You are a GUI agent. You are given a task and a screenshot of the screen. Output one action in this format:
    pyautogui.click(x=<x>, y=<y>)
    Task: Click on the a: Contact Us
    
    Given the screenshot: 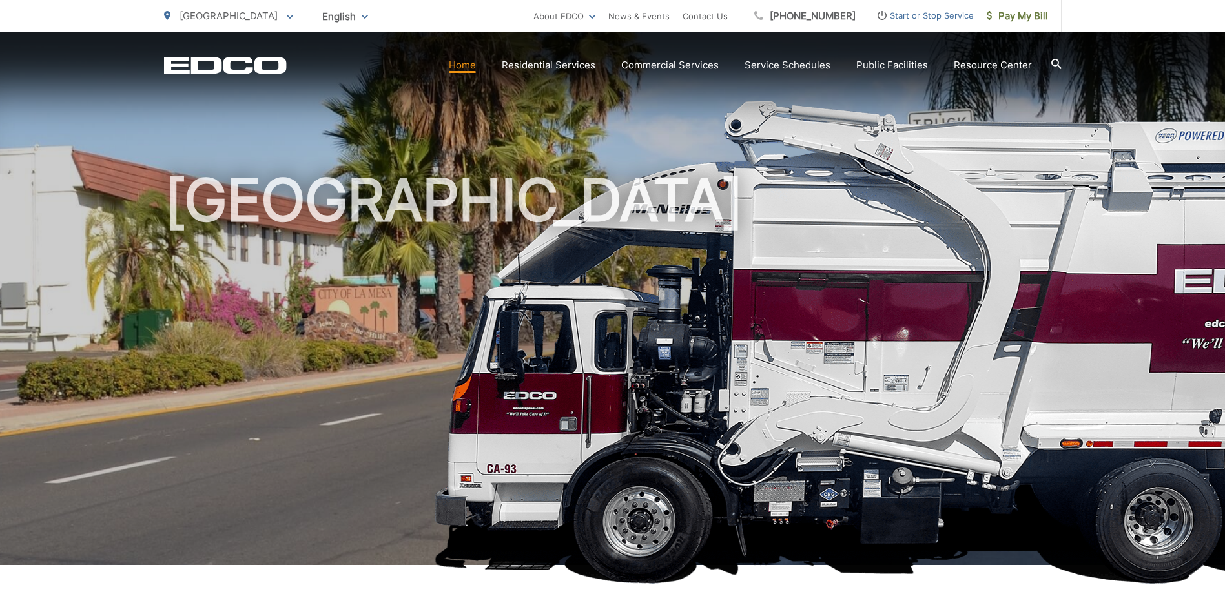 What is the action you would take?
    pyautogui.click(x=705, y=16)
    